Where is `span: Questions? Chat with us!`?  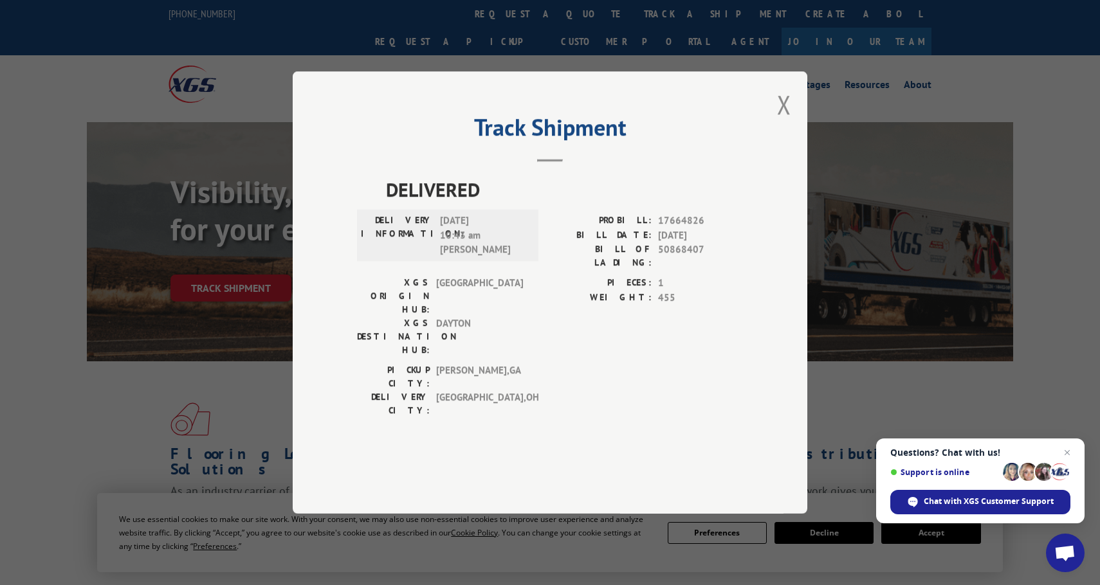
span: Questions? Chat with us! is located at coordinates (981, 453).